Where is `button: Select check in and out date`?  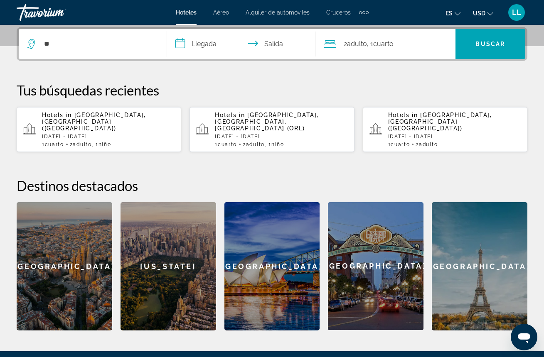
button: Select check in and out date is located at coordinates (241, 44).